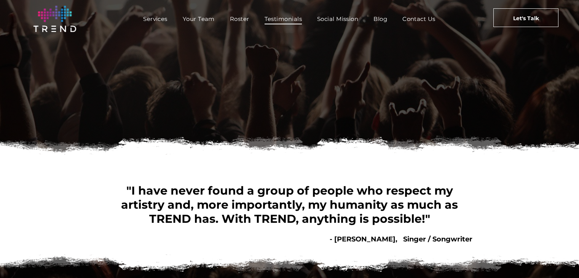 Image resolution: width=579 pixels, height=278 pixels. Describe the element at coordinates (290, 205) in the screenshot. I see `span: "I have never found a group of people who respect my artistry and, more importantly, my humanity ...` at that location.